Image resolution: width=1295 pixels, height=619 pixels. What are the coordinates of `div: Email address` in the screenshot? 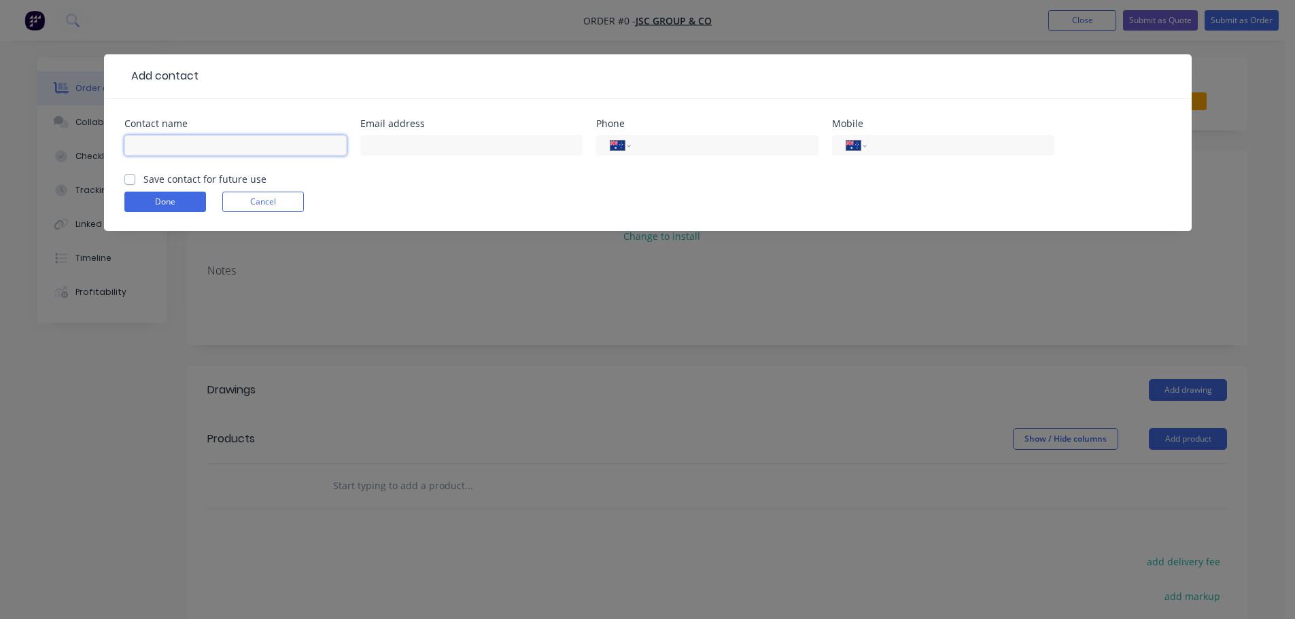 It's located at (471, 124).